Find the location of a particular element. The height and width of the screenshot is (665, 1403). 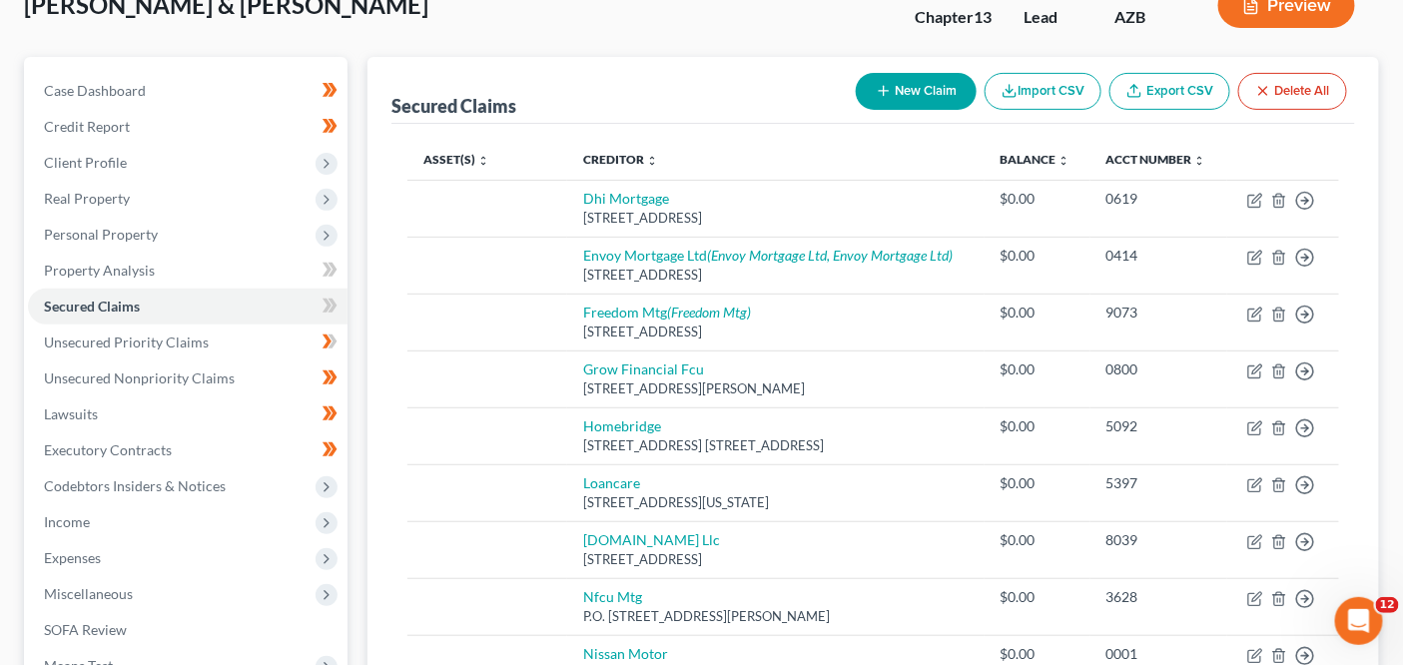

div: 5092 is located at coordinates (1158, 426).